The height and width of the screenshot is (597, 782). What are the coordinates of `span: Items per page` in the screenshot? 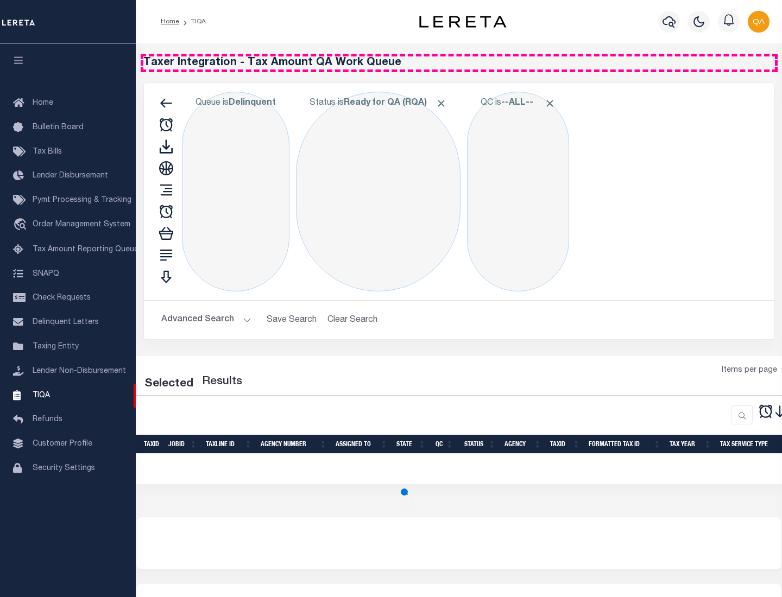 It's located at (750, 371).